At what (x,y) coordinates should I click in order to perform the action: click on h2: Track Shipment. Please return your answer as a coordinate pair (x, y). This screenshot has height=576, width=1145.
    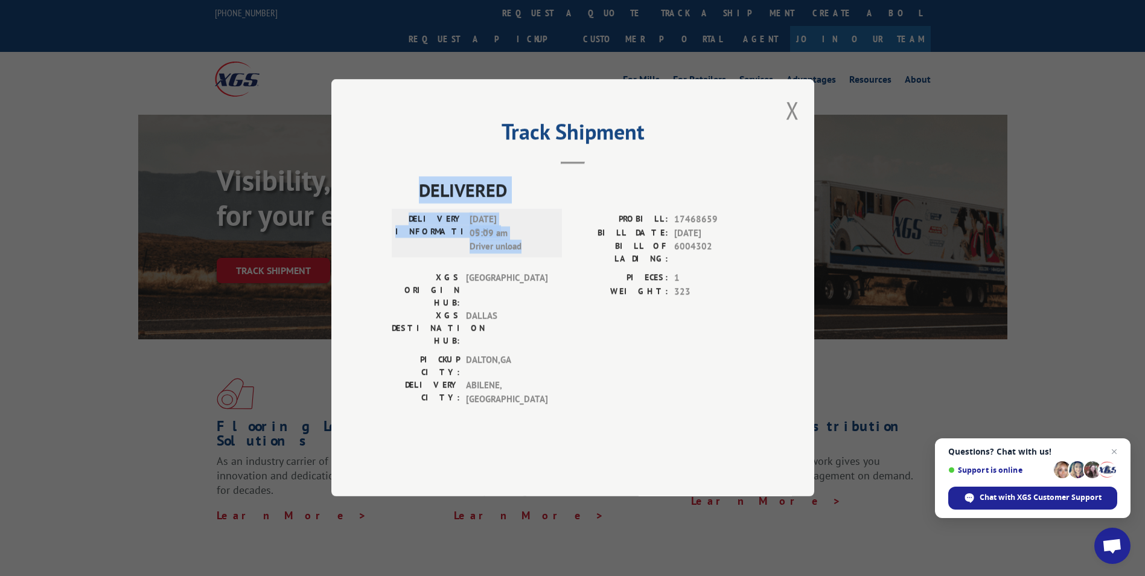
    Looking at the image, I should click on (573, 135).